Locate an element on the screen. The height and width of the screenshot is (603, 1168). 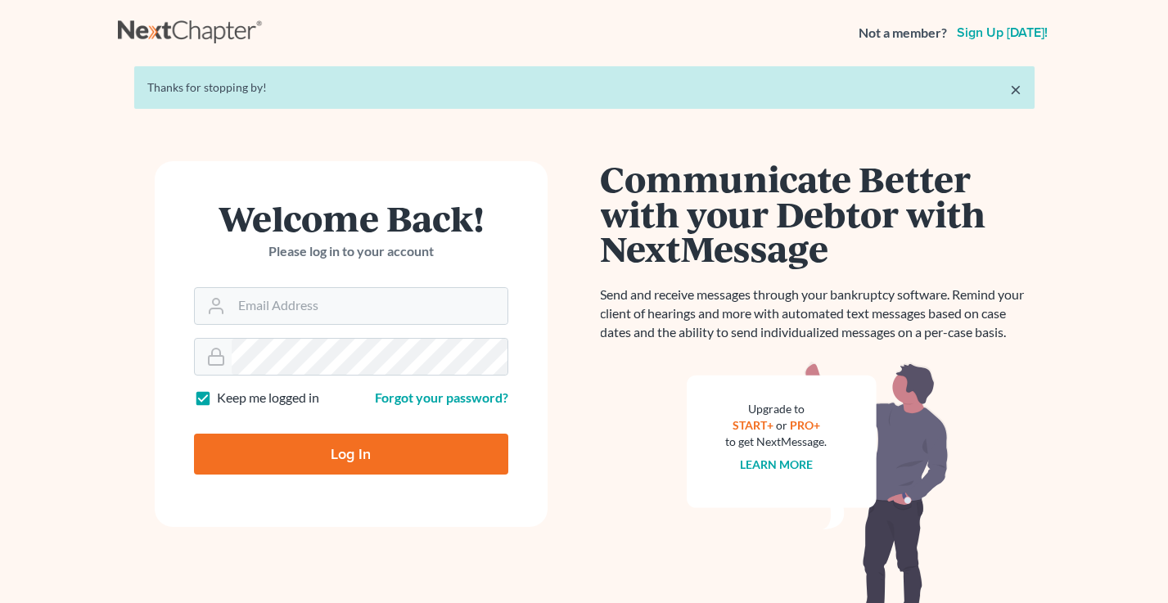
h1: Communicate Better with your Debtor with NextMessage is located at coordinates (817, 214).